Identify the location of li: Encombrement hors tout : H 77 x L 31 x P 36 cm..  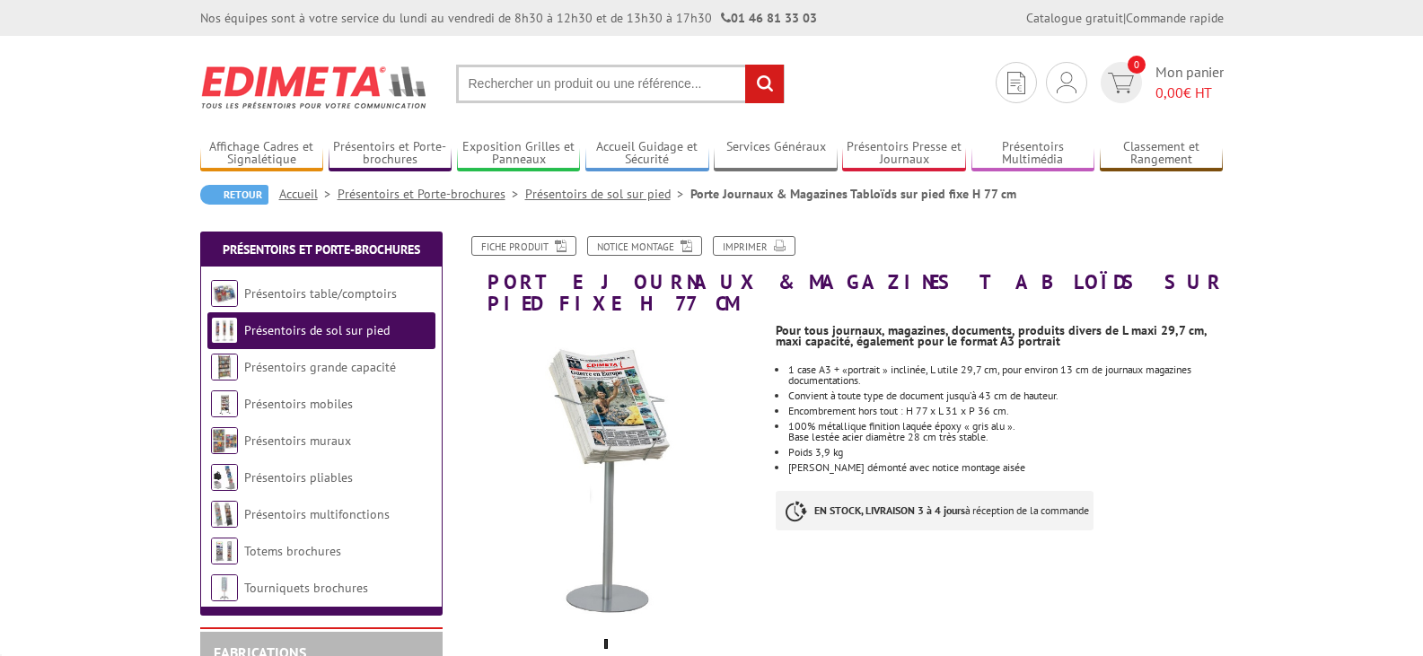
(1006, 411).